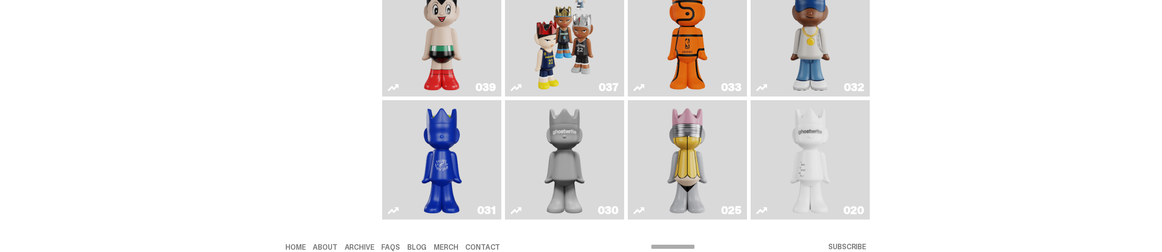  I want to click on img: No. 2 Pencil, so click(688, 159).